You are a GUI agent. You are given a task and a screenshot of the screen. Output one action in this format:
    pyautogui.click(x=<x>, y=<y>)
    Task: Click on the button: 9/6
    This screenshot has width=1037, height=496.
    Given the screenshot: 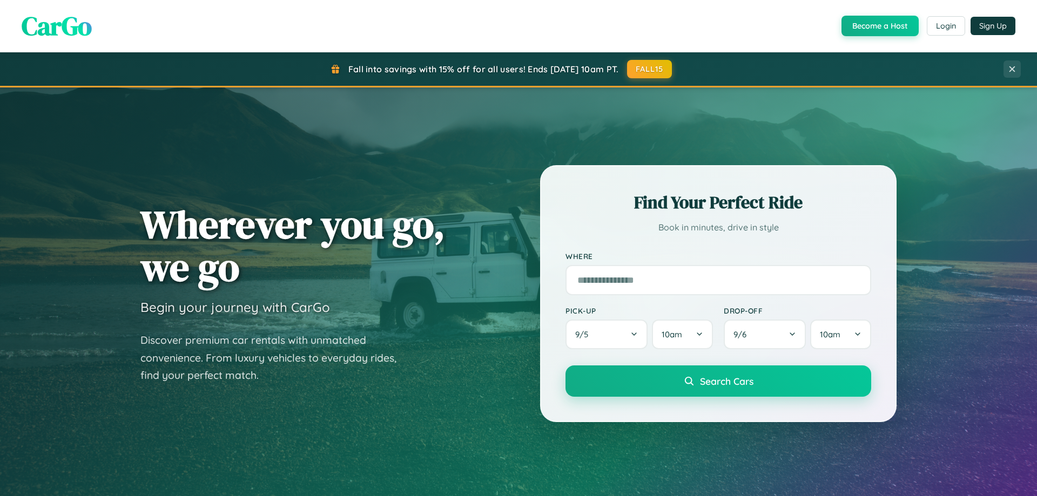 What is the action you would take?
    pyautogui.click(x=764, y=334)
    